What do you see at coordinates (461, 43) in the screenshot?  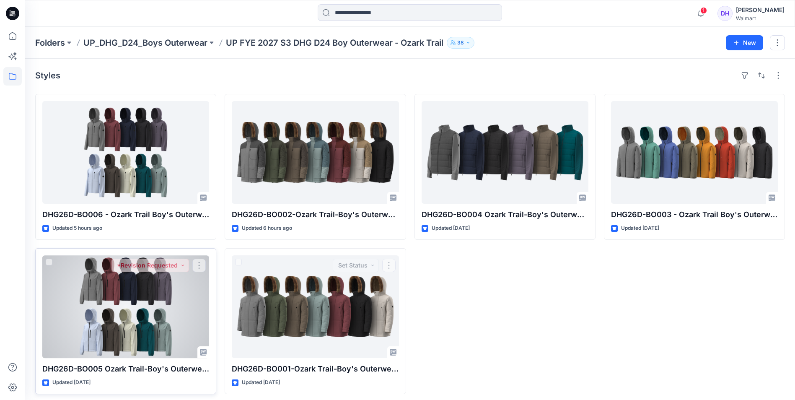 I see `p: 38` at bounding box center [461, 43].